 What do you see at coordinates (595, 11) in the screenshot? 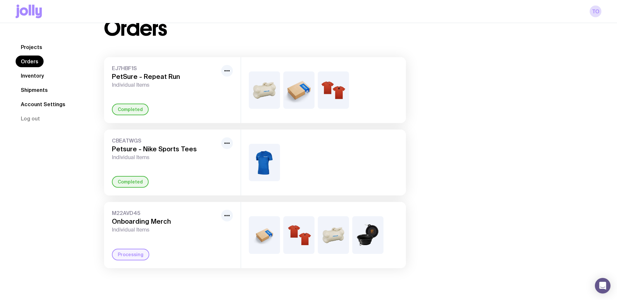
I see `a: TO` at bounding box center [595, 11].